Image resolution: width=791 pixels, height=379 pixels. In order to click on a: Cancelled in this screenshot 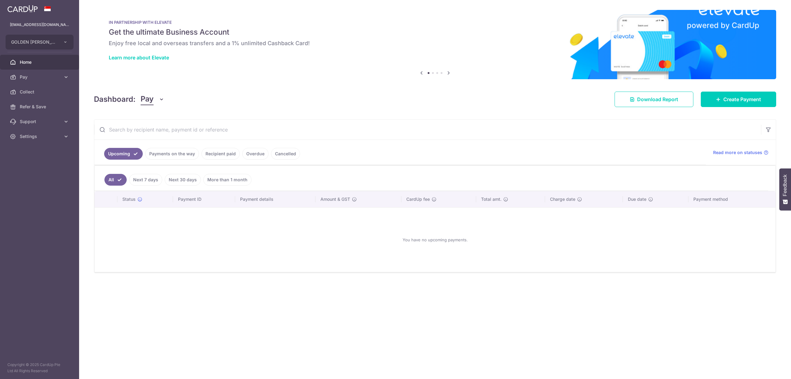, I will do `click(286, 154)`.